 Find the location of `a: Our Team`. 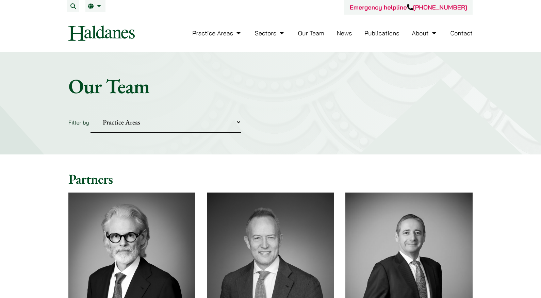

a: Our Team is located at coordinates (311, 33).